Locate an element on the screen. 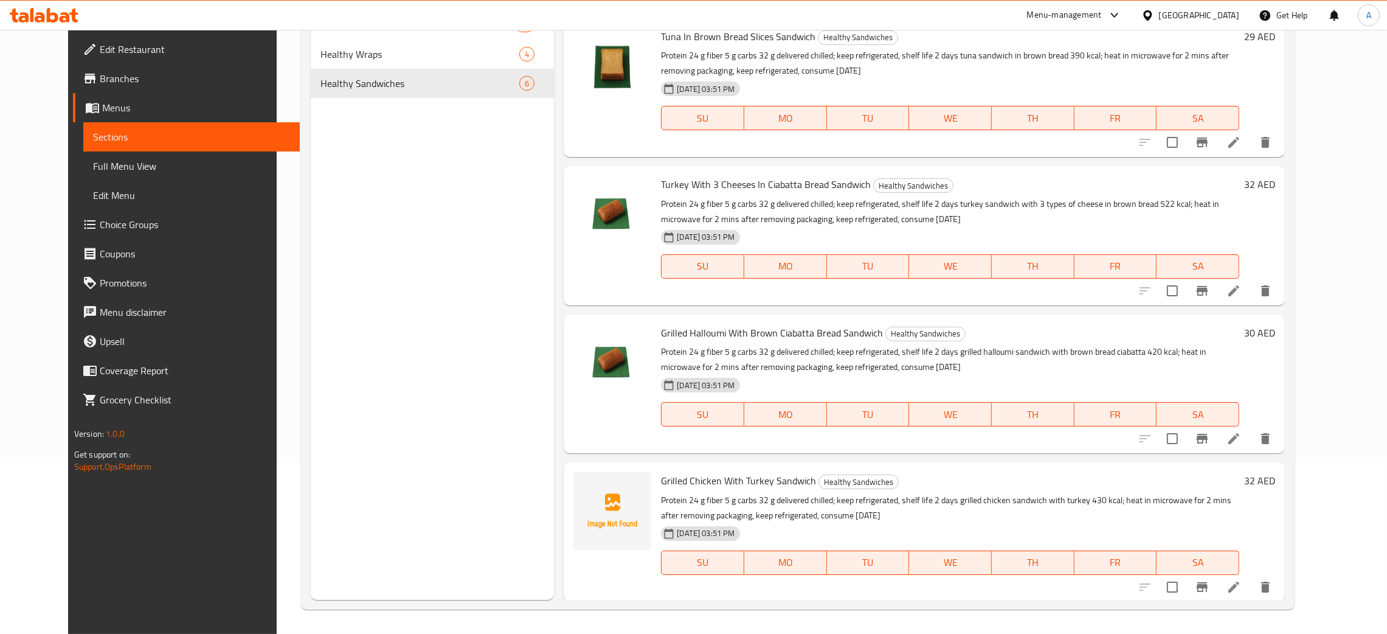 Image resolution: width=1387 pixels, height=634 pixels. img: Turkey With 3 Cheeses In Ciabatta Bread Sandwich is located at coordinates (612, 215).